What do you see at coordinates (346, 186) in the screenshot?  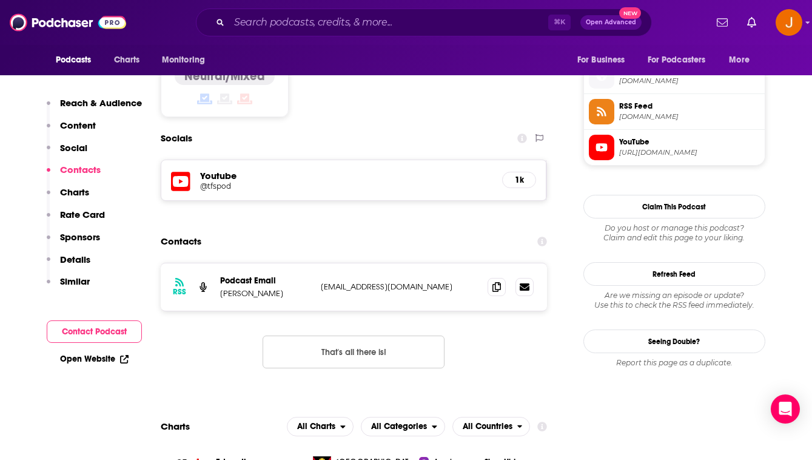 I see `a: @tfspod` at bounding box center [346, 186].